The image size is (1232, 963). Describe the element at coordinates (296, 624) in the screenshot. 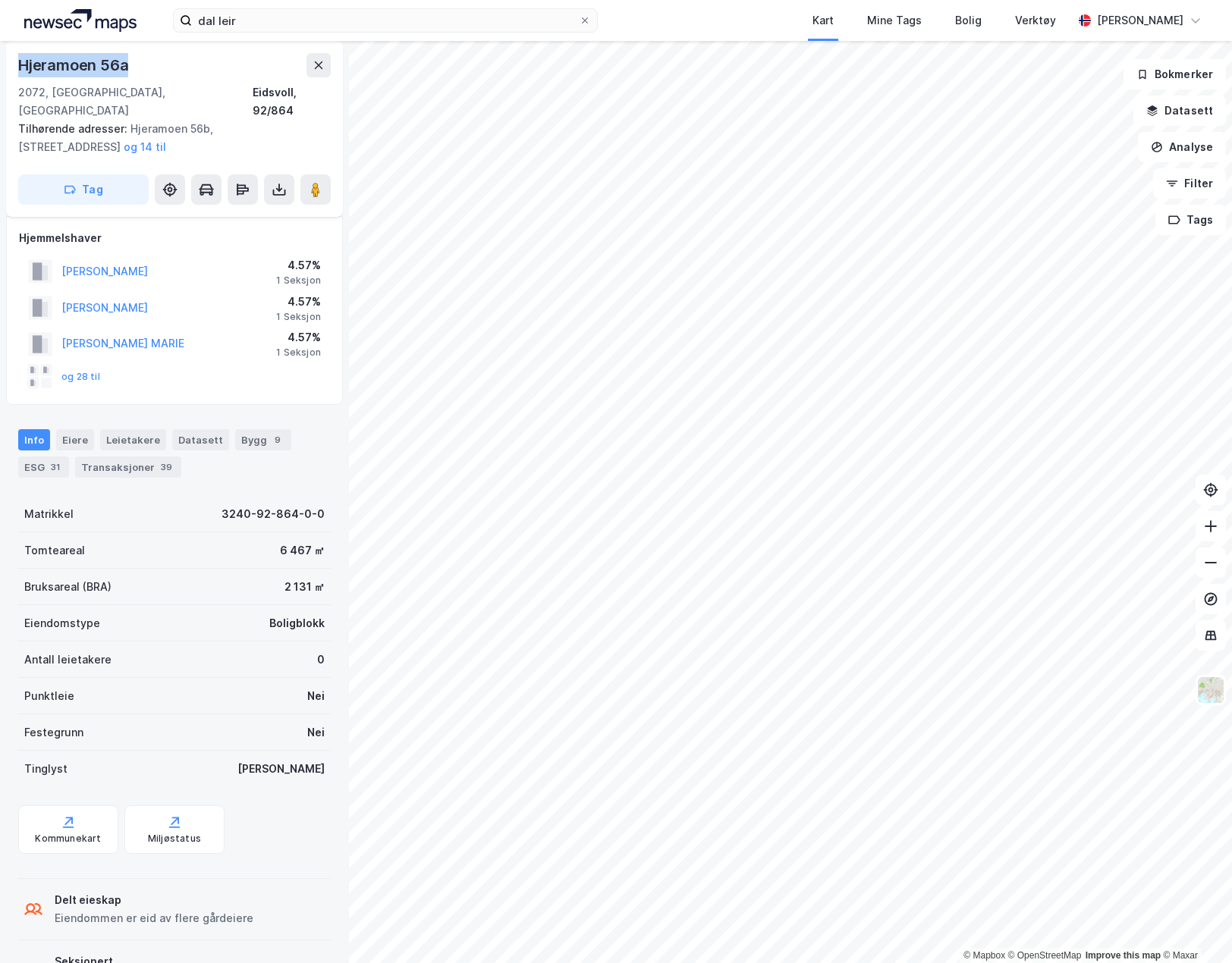

I see `div: Boligblokk` at that location.